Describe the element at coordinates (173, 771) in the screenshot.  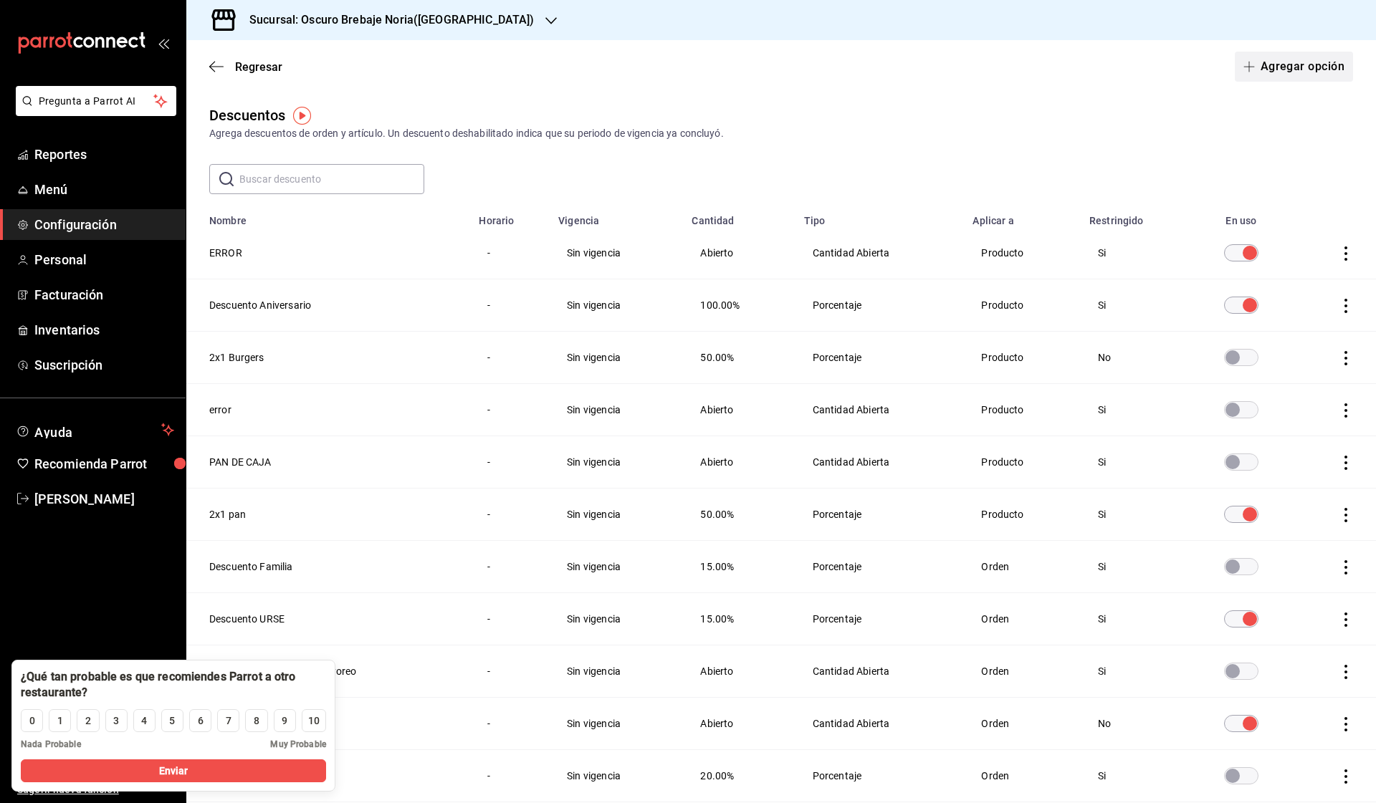
I see `span: Enviar` at that location.